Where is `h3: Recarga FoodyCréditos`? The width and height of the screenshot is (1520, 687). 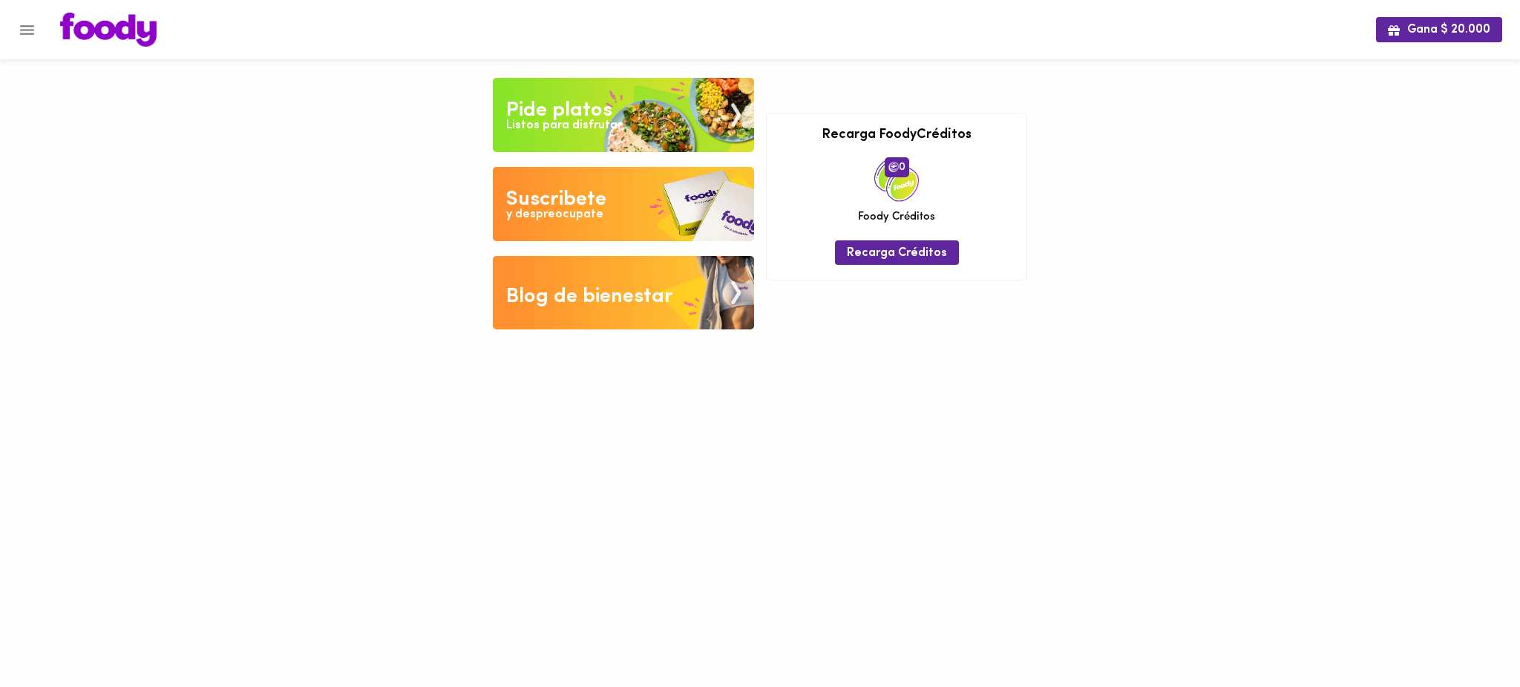
h3: Recarga FoodyCréditos is located at coordinates (896, 136).